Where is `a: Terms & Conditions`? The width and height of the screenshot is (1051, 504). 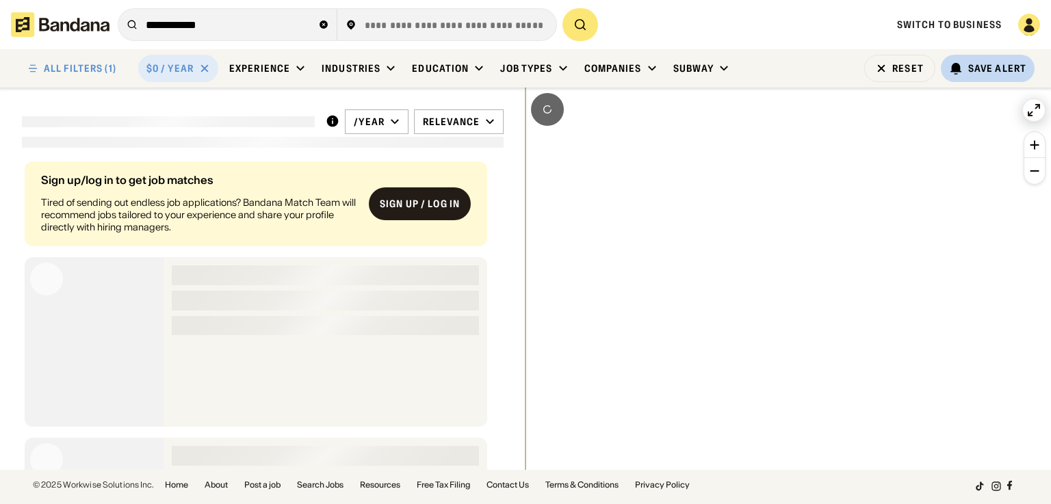 a: Terms & Conditions is located at coordinates (581, 485).